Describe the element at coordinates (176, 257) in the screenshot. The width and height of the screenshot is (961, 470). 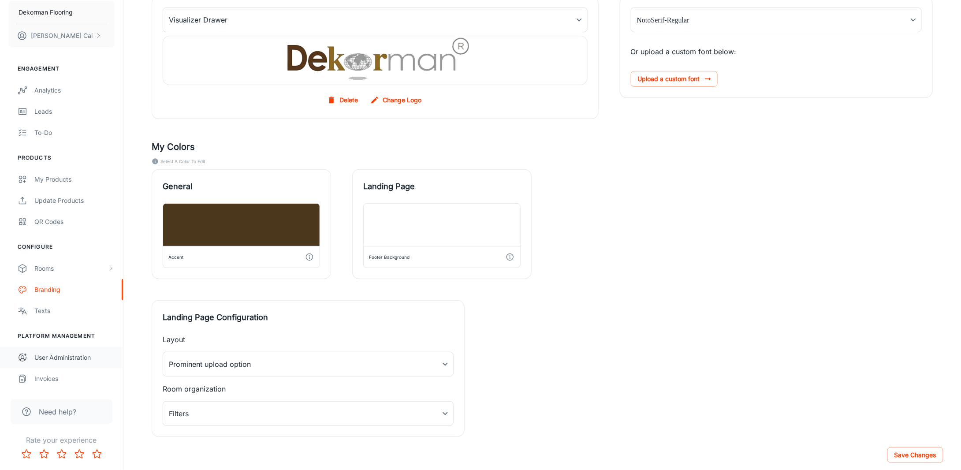
I see `div: Accent` at that location.